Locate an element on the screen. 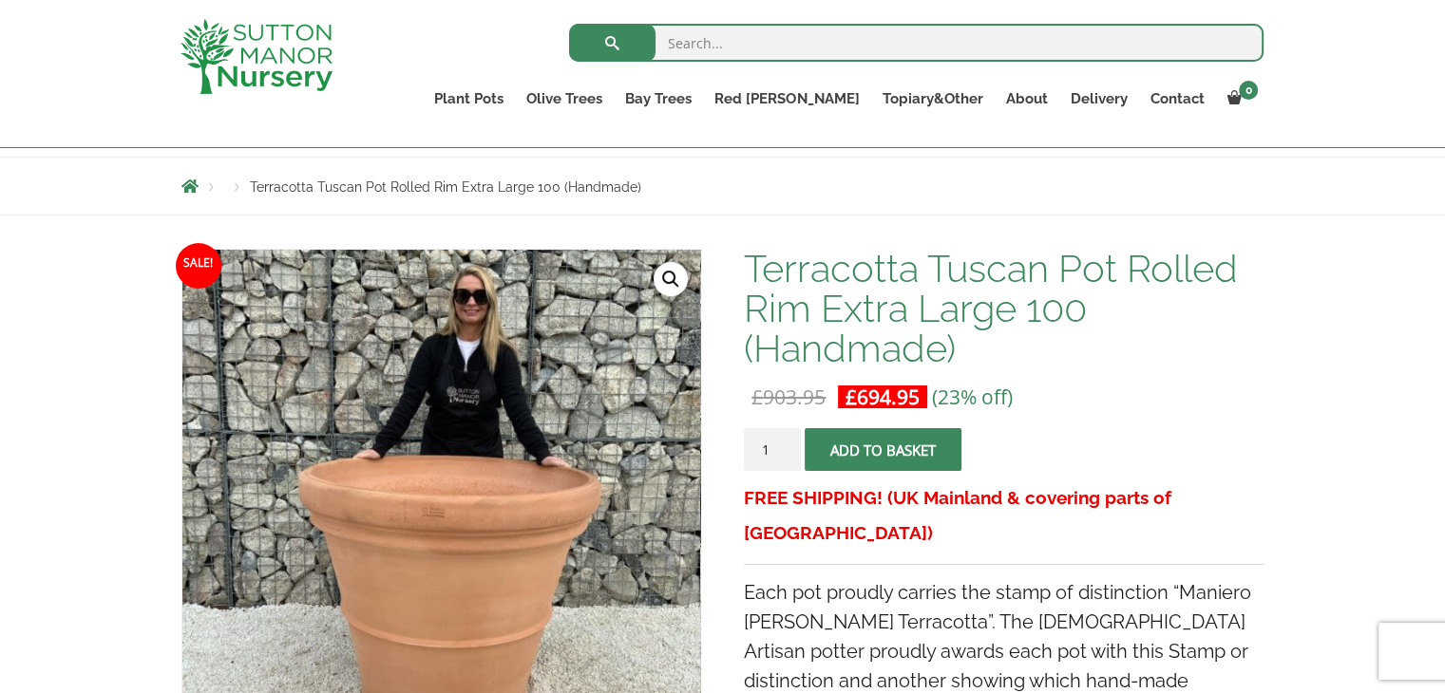 The height and width of the screenshot is (693, 1445). span: Terracotta Tuscan Pot Rolled Rim Extra Large 100 (Handmade) is located at coordinates (445, 187).